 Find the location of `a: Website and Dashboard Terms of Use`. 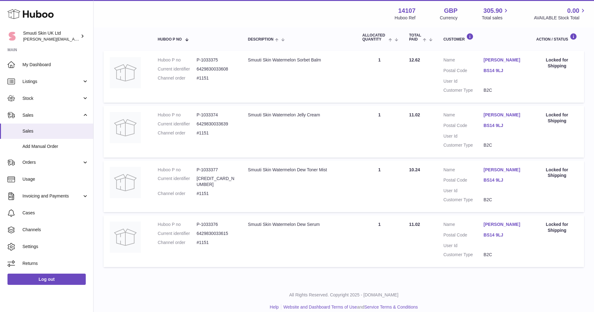

a: Website and Dashboard Terms of Use is located at coordinates (320, 307).